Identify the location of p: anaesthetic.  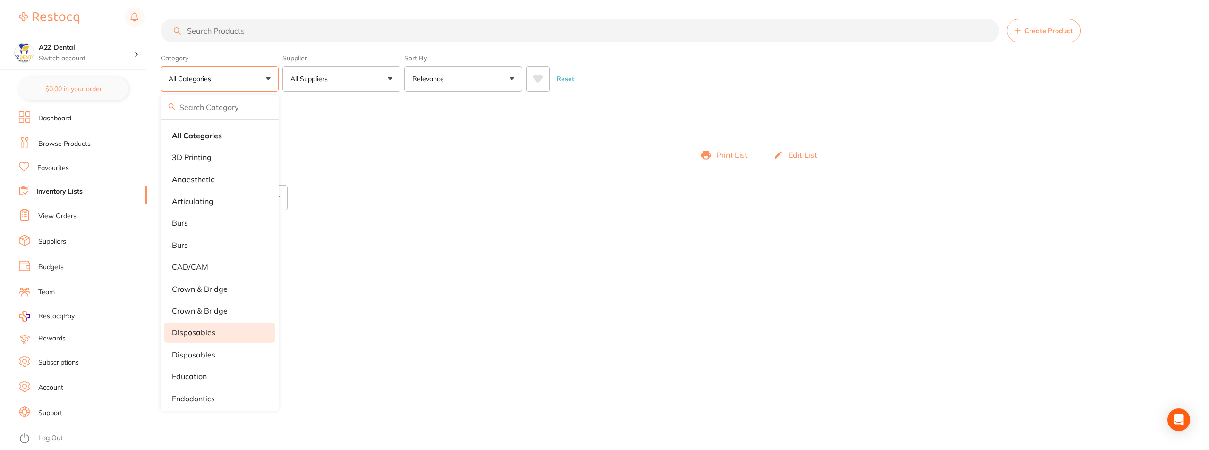
(193, 179).